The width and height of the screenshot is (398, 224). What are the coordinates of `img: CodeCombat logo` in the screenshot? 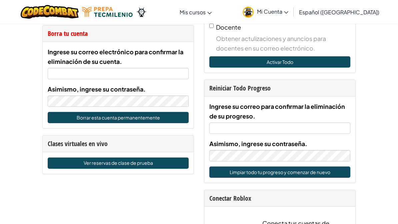 It's located at (50, 12).